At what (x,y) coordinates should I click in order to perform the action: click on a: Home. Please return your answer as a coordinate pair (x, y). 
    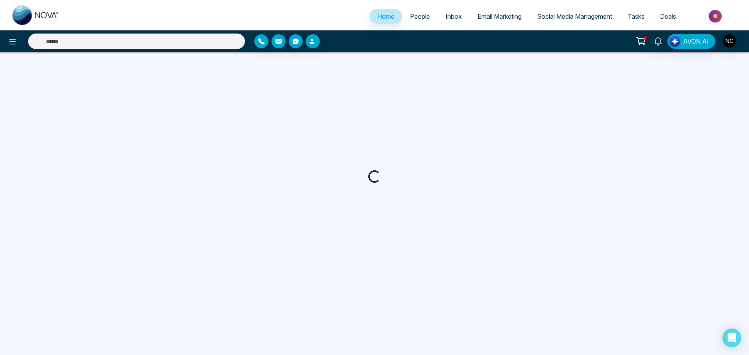
    Looking at the image, I should click on (386, 16).